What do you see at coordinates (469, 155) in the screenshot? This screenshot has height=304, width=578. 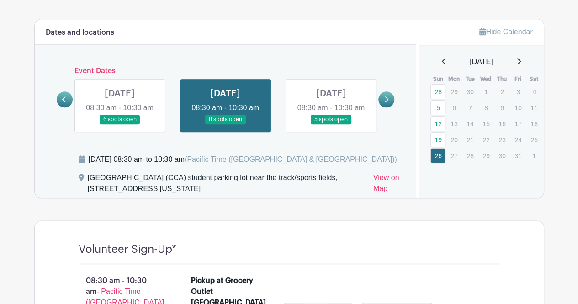 I see `p: 28` at bounding box center [469, 155].